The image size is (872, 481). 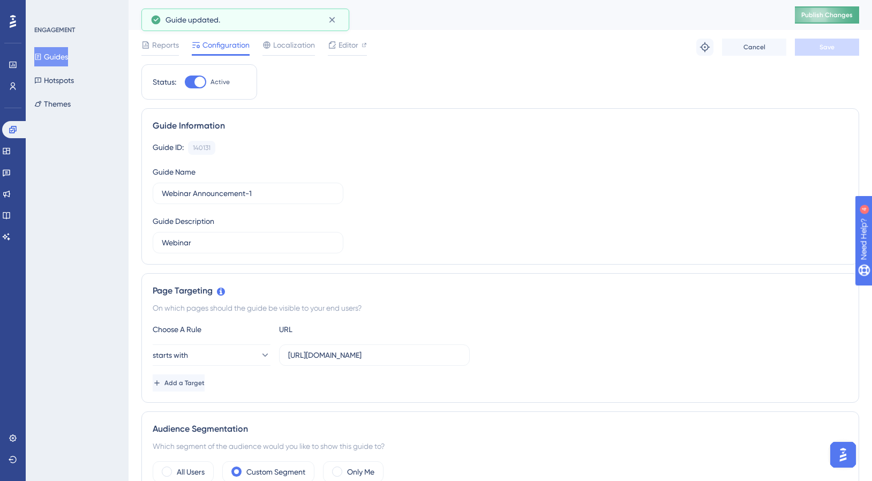 What do you see at coordinates (178, 383) in the screenshot?
I see `button: Add a Target` at bounding box center [178, 383].